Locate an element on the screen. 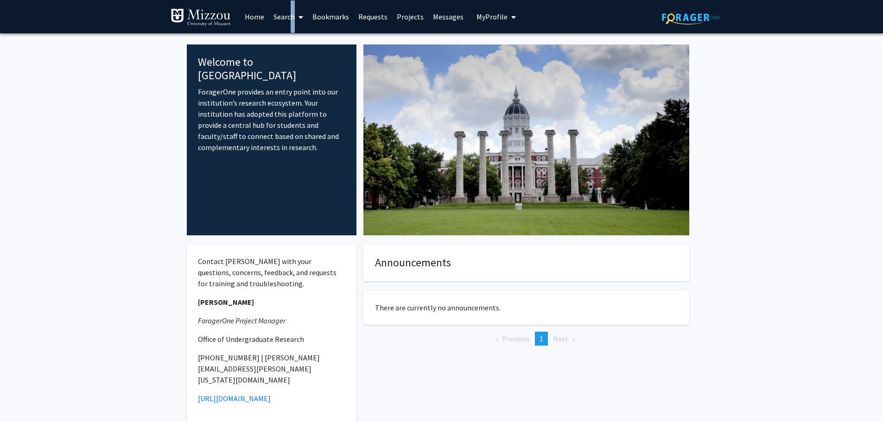 The width and height of the screenshot is (883, 422). span: Previous is located at coordinates (516, 339).